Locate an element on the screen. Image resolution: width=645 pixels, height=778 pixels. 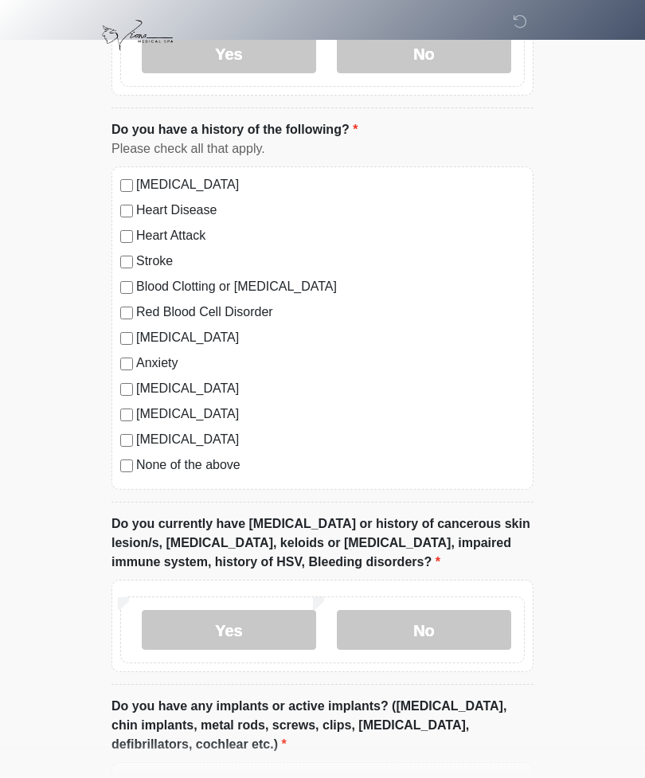
input: Anxiety is located at coordinates (127, 364).